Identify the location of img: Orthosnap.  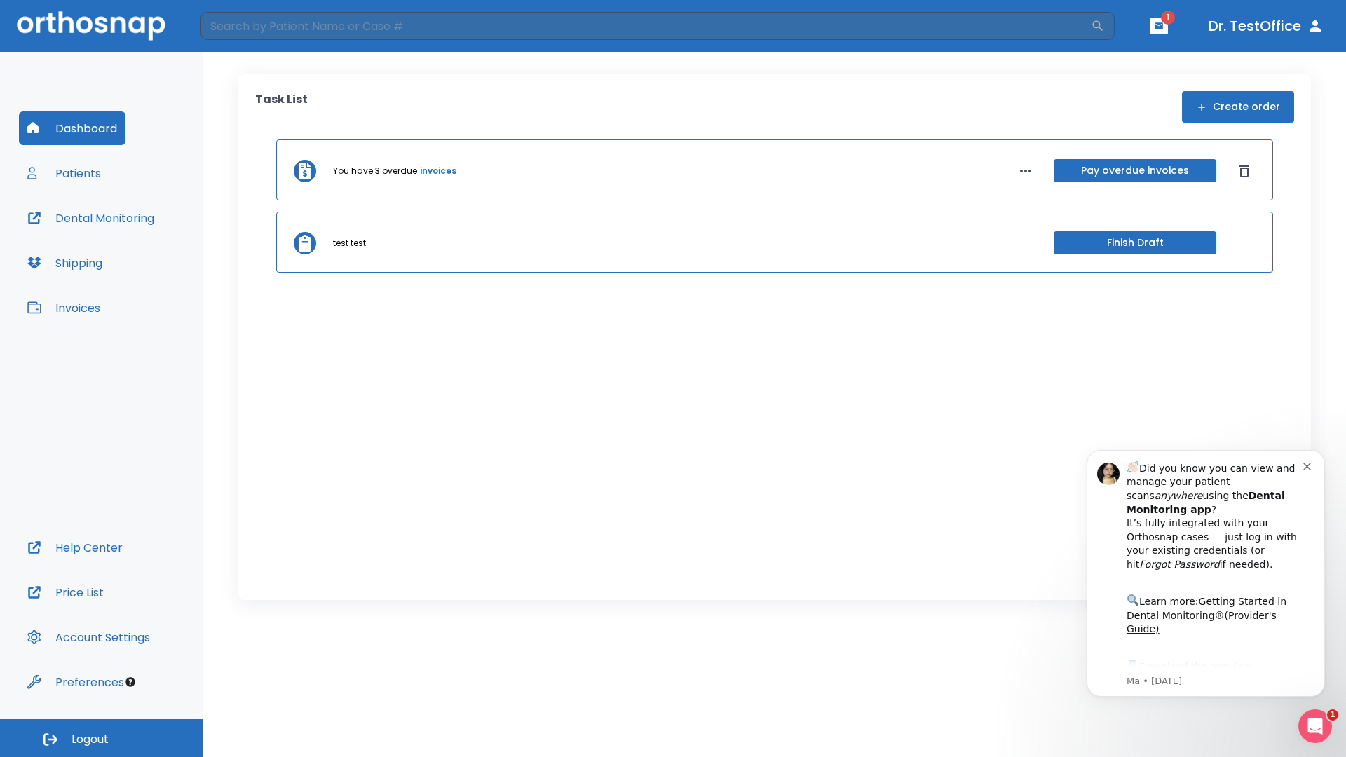
(91, 25).